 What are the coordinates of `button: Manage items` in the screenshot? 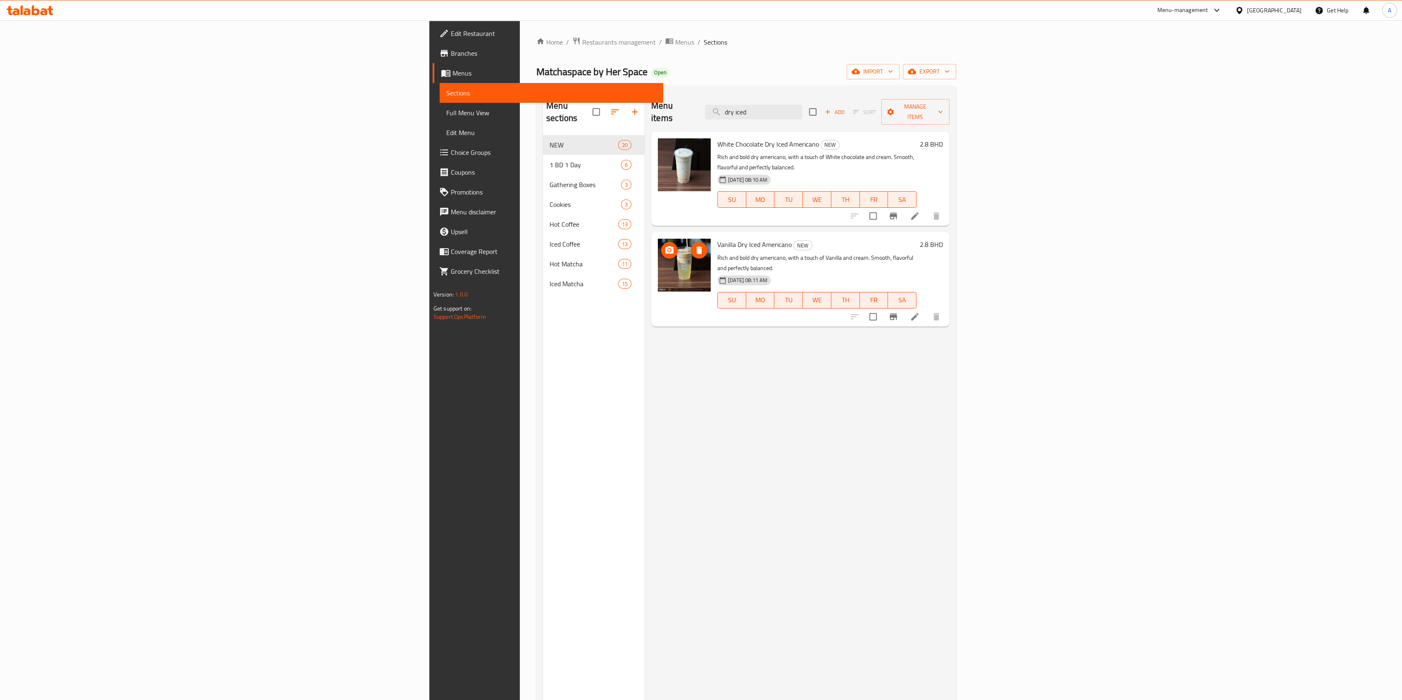 It's located at (916, 112).